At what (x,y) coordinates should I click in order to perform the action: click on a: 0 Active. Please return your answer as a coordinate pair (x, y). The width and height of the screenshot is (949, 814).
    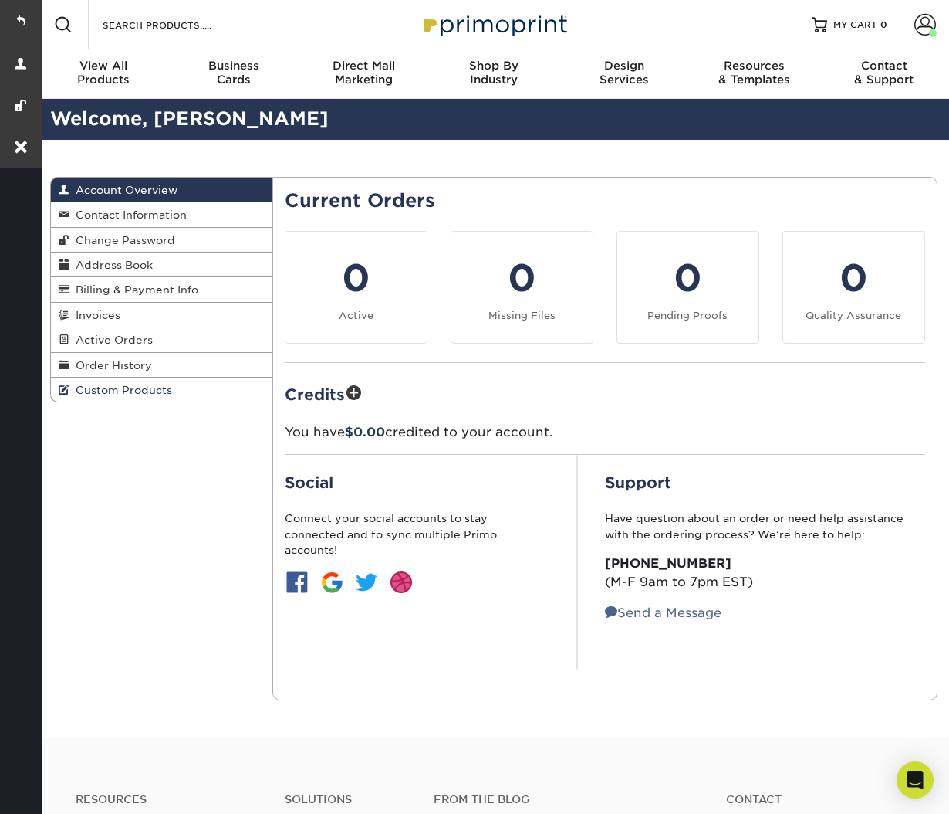
    Looking at the image, I should click on (356, 287).